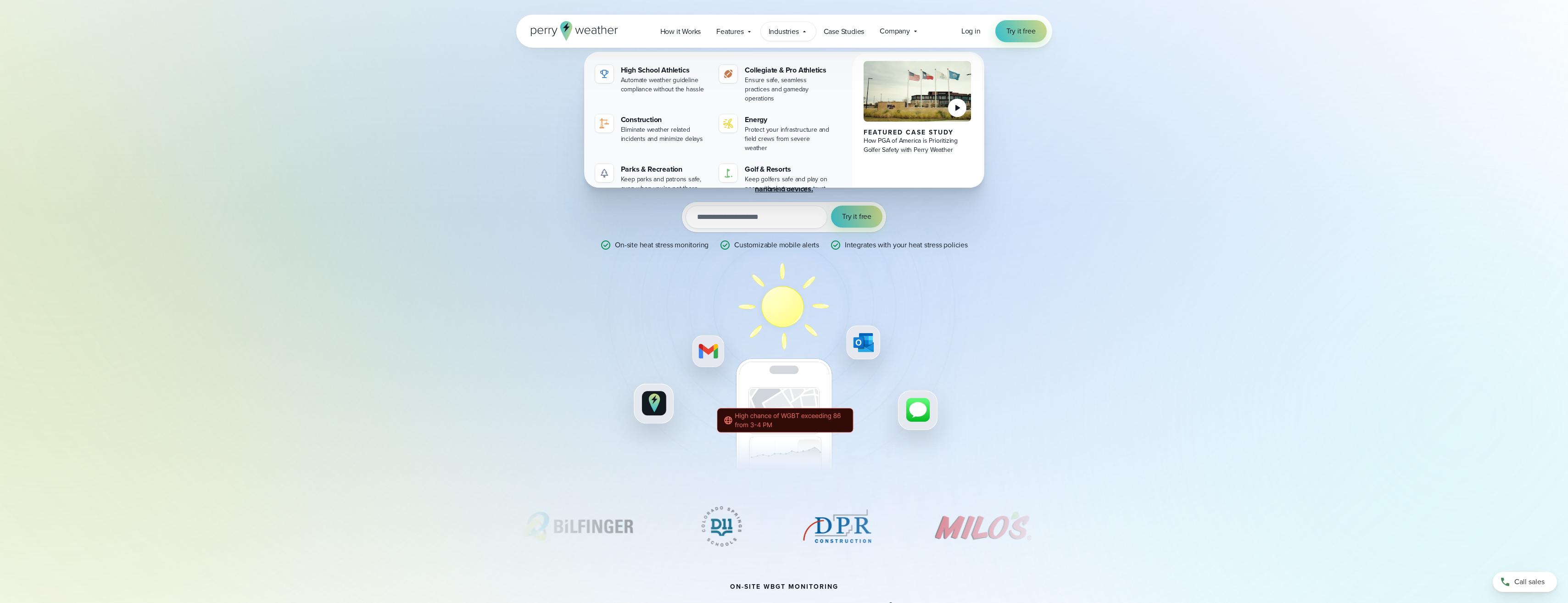  I want to click on div: High School Athletics, so click(664, 70).